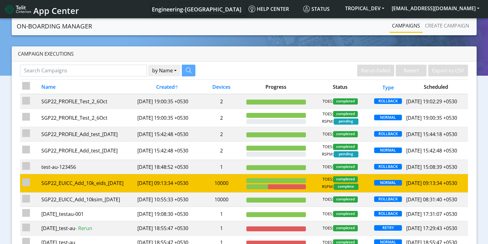 The width and height of the screenshot is (488, 244). What do you see at coordinates (221, 87) in the screenshot?
I see `th: Devices` at bounding box center [221, 87].